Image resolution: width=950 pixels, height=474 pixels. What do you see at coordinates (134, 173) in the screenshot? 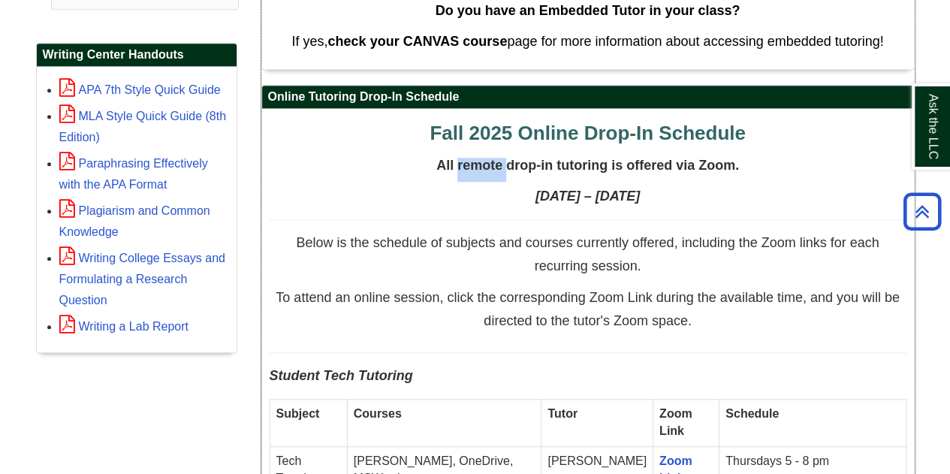
I see `a: Paraphrasing Effectively with the APA Format` at bounding box center [134, 173].